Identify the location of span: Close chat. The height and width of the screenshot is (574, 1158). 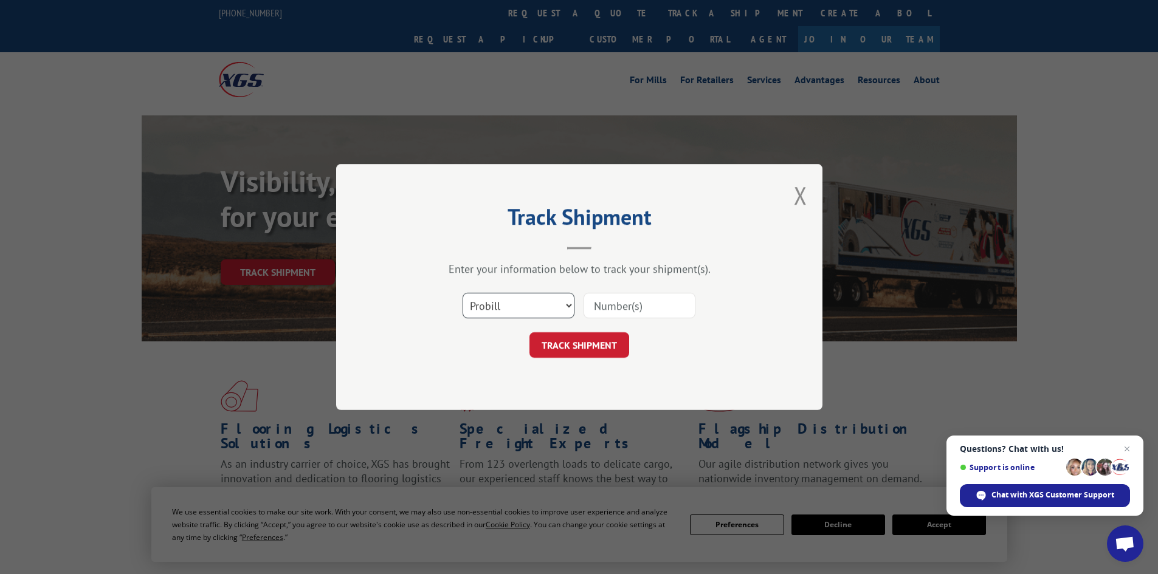
(1127, 449).